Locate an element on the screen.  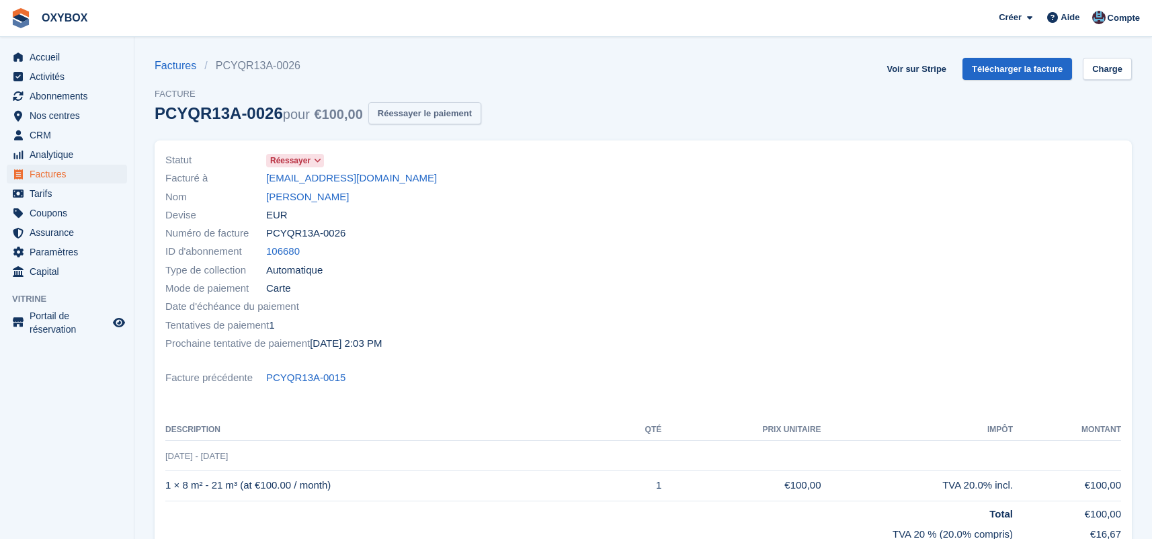
span: Factures is located at coordinates (70, 174).